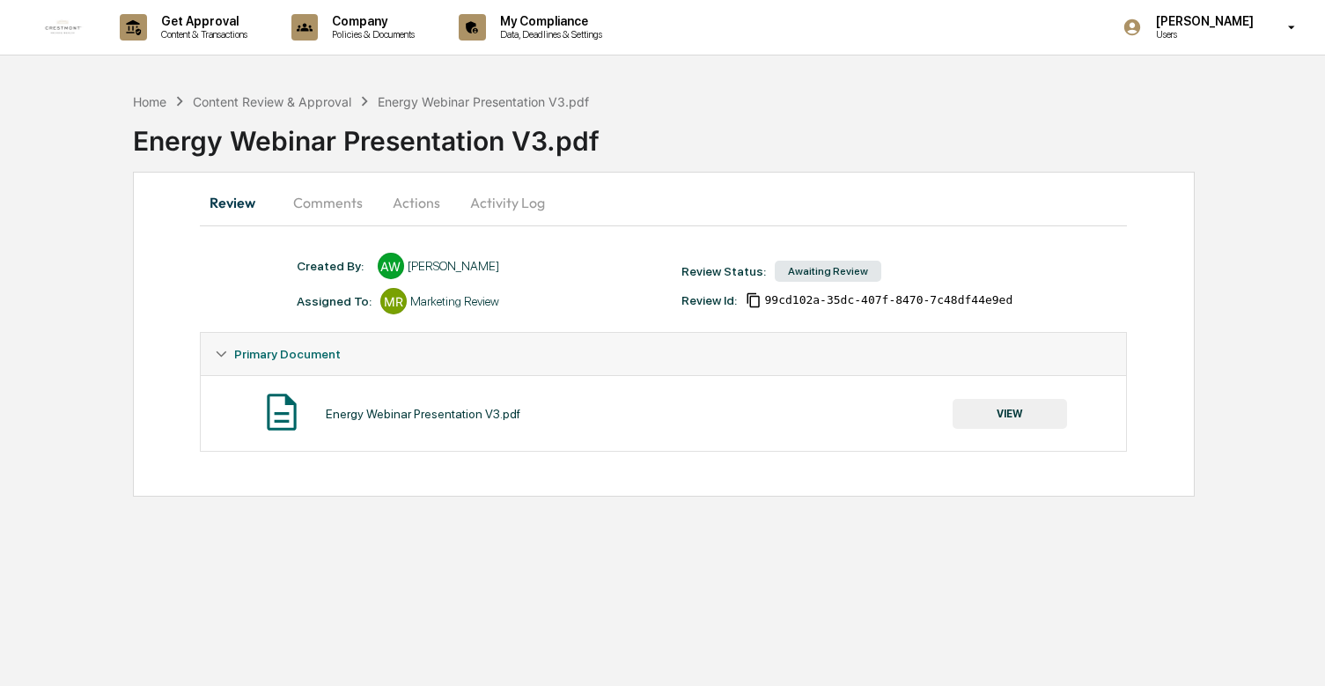  What do you see at coordinates (724, 271) in the screenshot?
I see `div: Review Status:` at bounding box center [724, 271].